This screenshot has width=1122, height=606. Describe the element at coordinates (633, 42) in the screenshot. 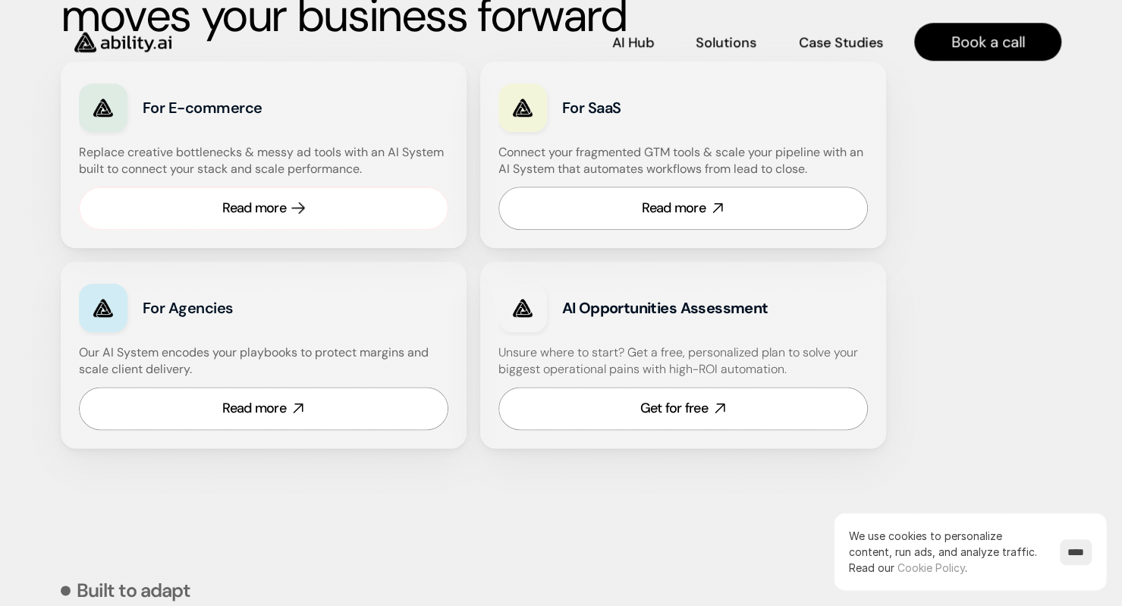

I see `p: AI Hub` at that location.